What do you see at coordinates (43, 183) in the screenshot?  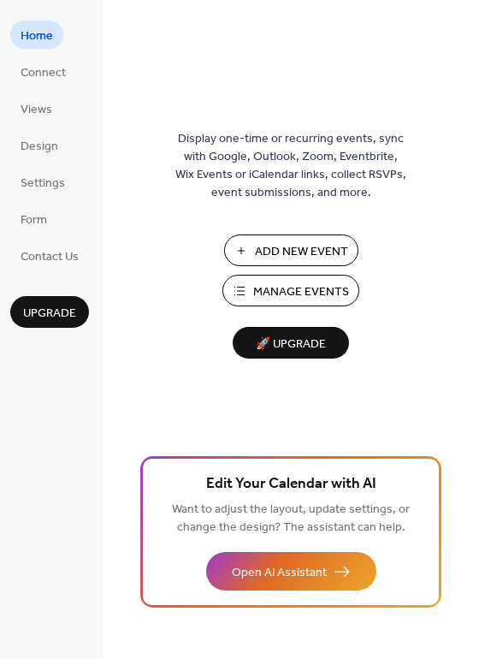 I see `span: Settings` at bounding box center [43, 183].